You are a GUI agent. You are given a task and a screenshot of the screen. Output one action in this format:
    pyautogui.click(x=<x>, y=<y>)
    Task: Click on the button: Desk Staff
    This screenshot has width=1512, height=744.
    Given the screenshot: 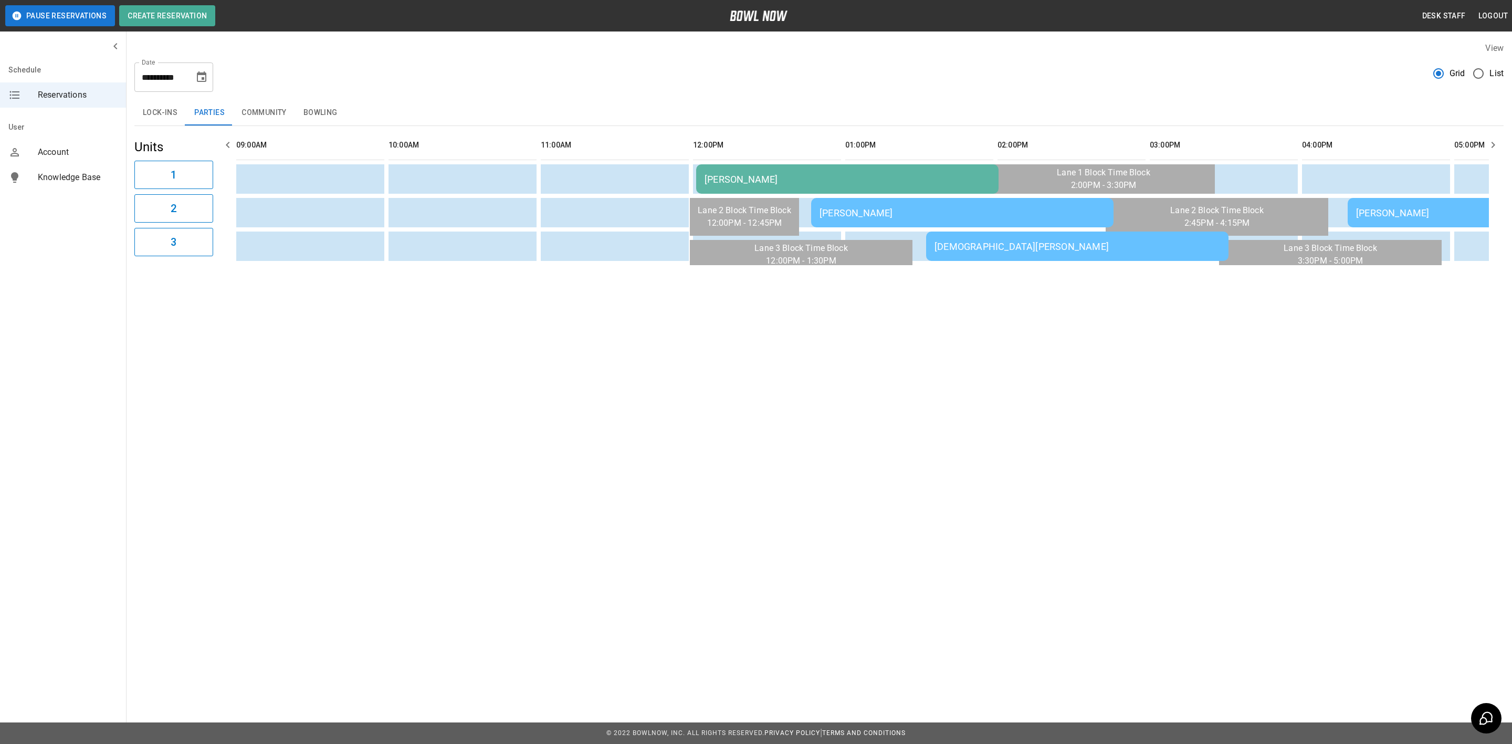 What is the action you would take?
    pyautogui.click(x=1444, y=16)
    